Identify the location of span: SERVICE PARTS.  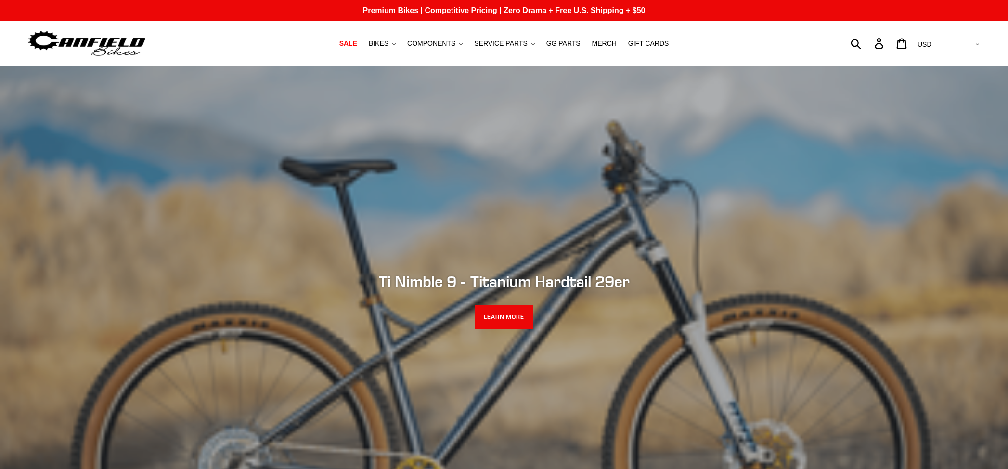
(500, 43).